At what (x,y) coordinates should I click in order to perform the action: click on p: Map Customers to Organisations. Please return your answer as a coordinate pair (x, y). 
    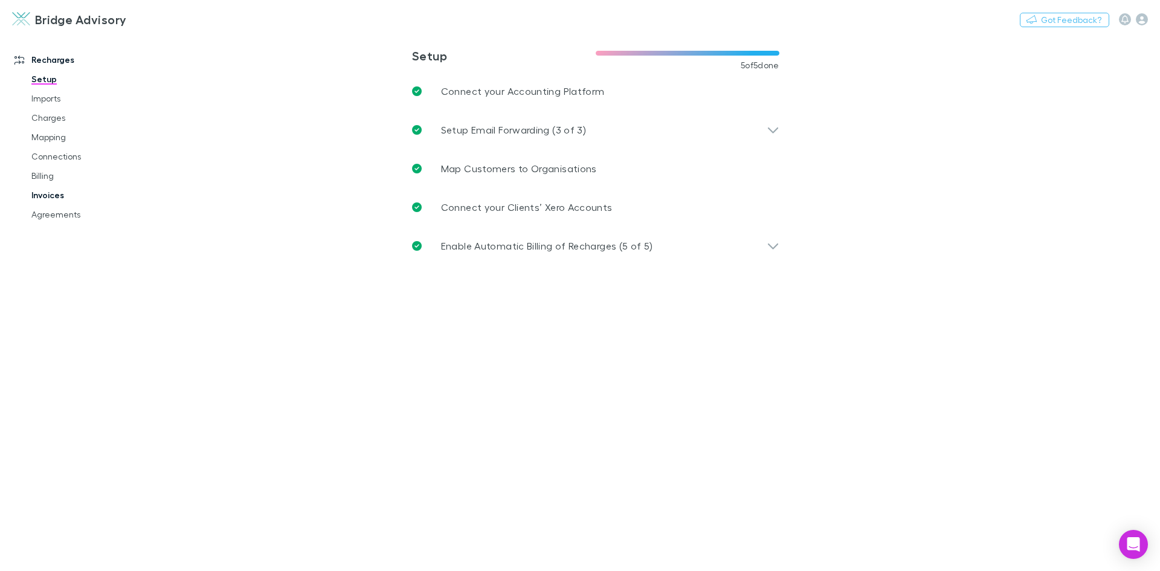
    Looking at the image, I should click on (519, 169).